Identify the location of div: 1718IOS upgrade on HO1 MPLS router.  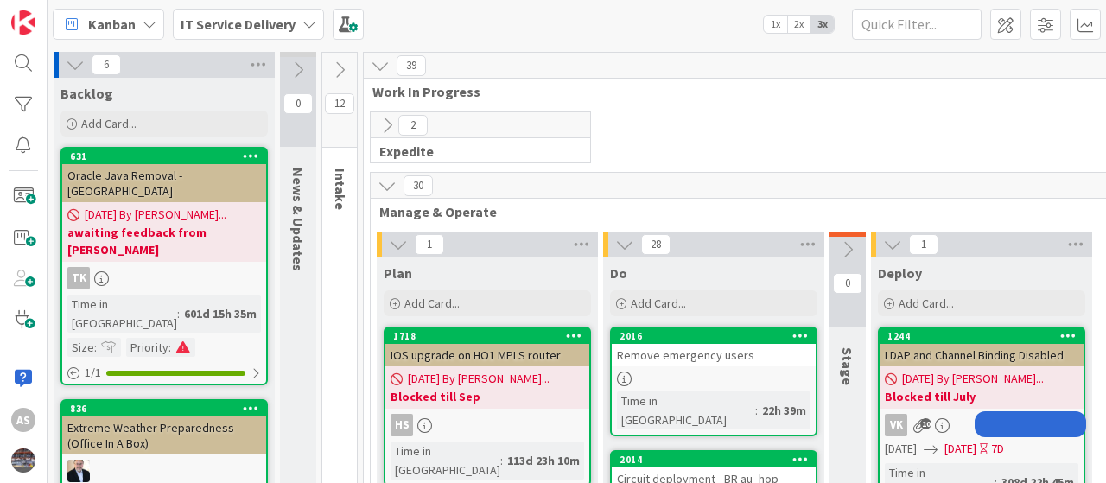
(488, 347).